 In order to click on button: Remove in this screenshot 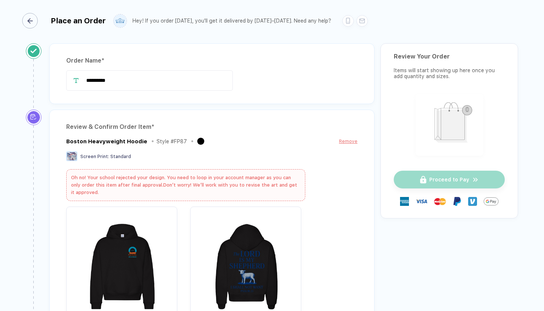, I will do `click(349, 141)`.